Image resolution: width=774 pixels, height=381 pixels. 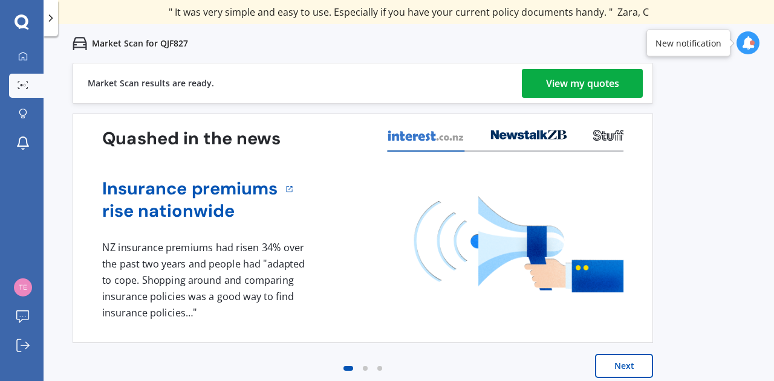 I want to click on h3: Quashed in the news, so click(x=191, y=138).